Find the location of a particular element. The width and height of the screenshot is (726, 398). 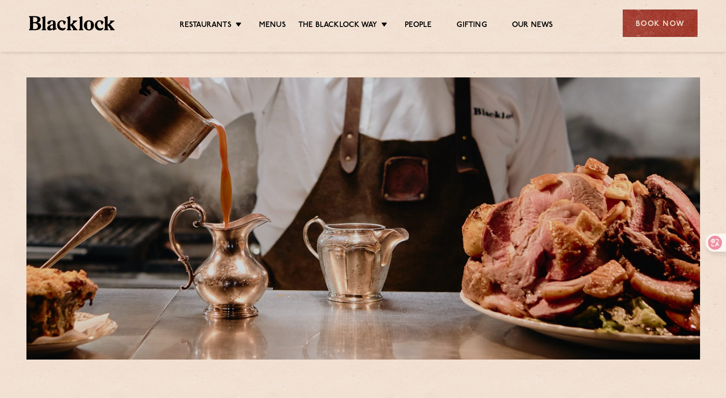

a: Restaurants is located at coordinates (206, 26).